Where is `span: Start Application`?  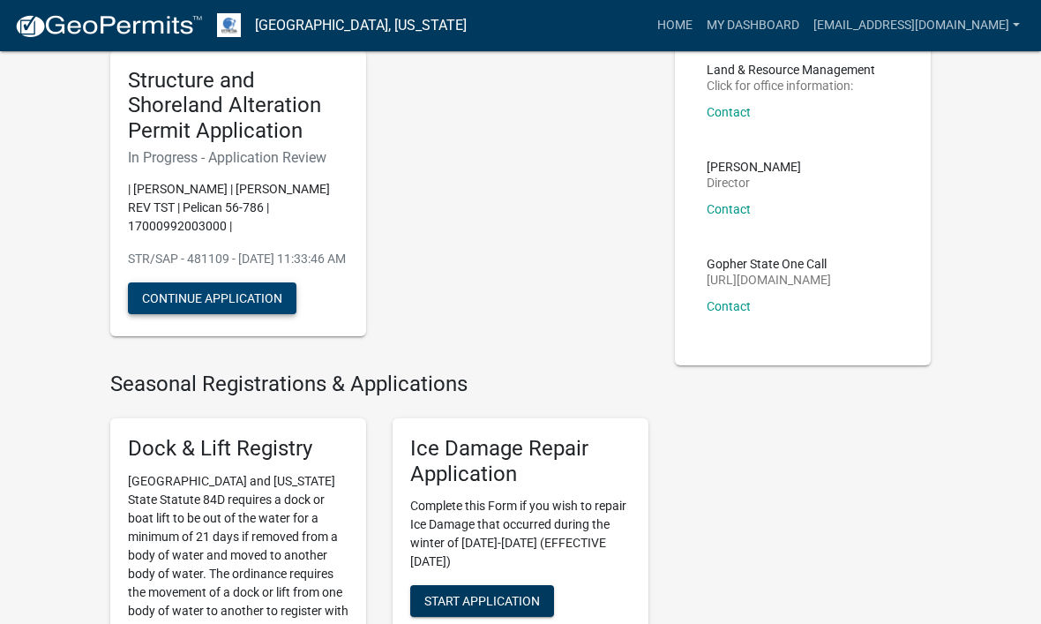 span: Start Application is located at coordinates (482, 601).